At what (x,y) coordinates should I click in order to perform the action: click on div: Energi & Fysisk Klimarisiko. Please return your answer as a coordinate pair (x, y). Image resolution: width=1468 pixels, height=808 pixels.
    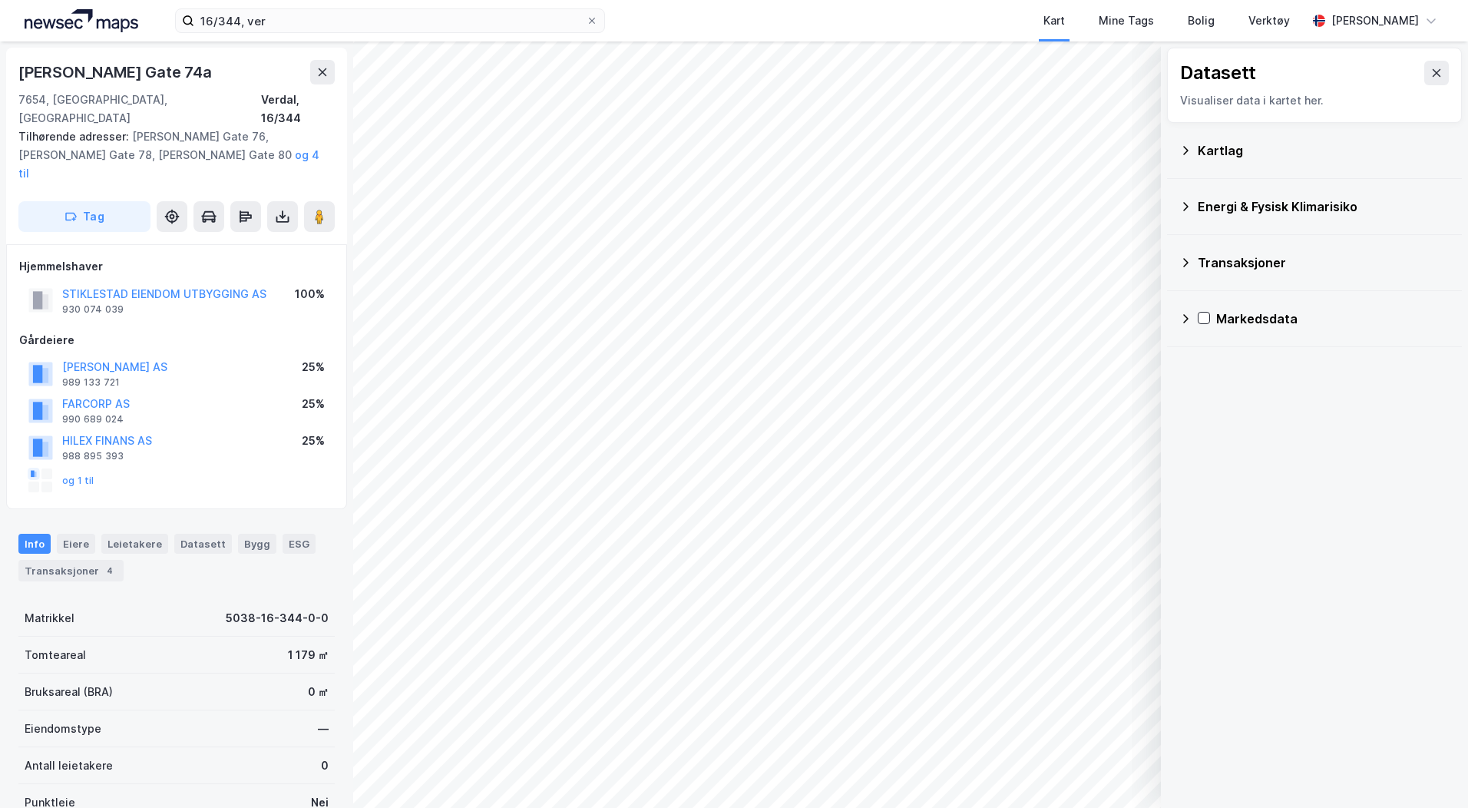
    Looking at the image, I should click on (1324, 207).